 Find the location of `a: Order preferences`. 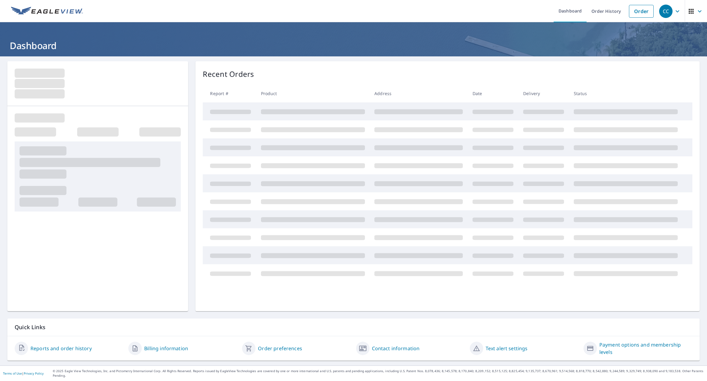

a: Order preferences is located at coordinates (280, 348).